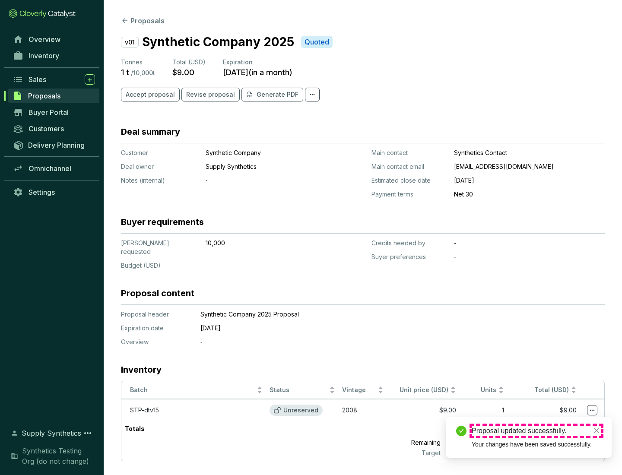 This screenshot has width=622, height=475. Describe the element at coordinates (409, 180) in the screenshot. I see `p: Estimated close date` at that location.